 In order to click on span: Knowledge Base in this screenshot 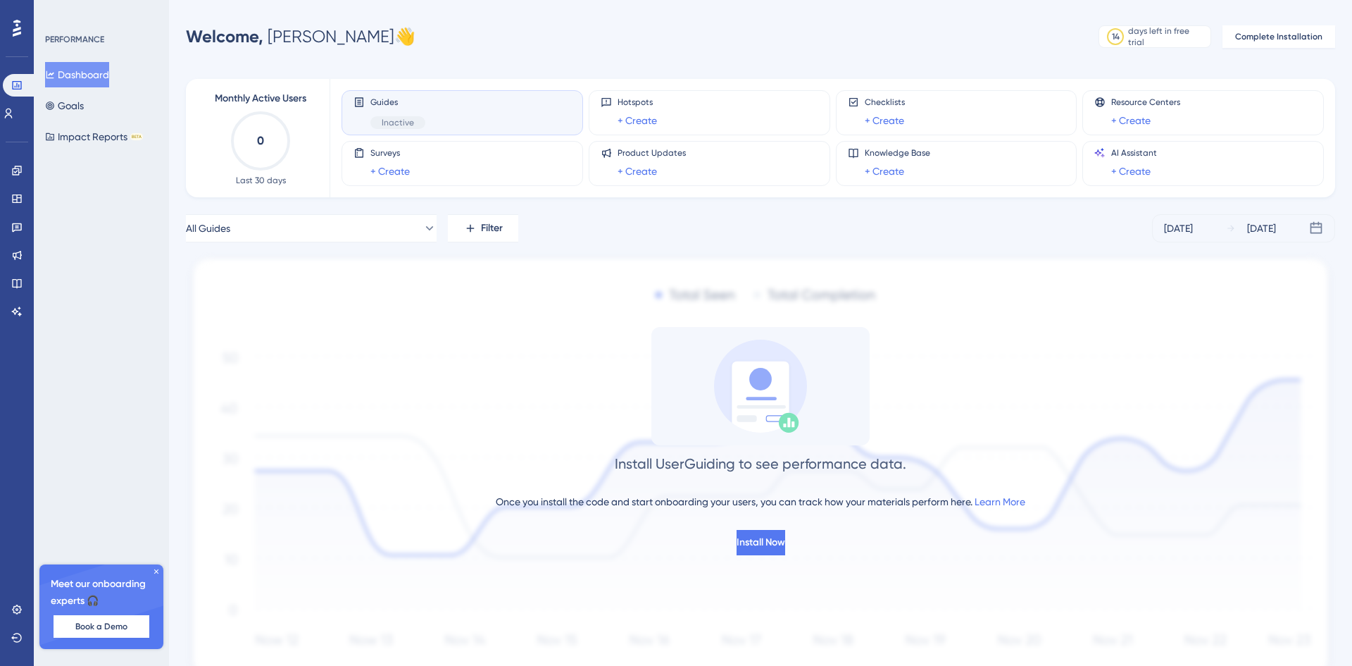, I will do `click(897, 153)`.